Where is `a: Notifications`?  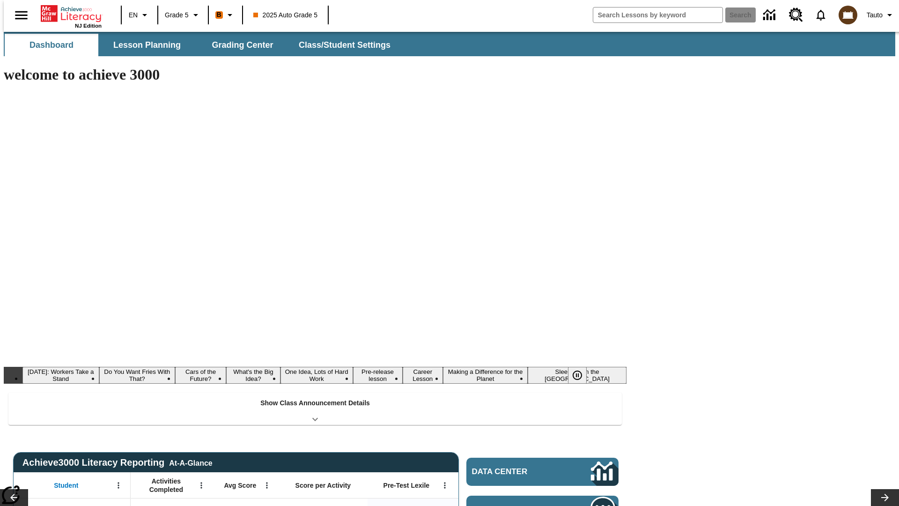
a: Notifications is located at coordinates (821, 15).